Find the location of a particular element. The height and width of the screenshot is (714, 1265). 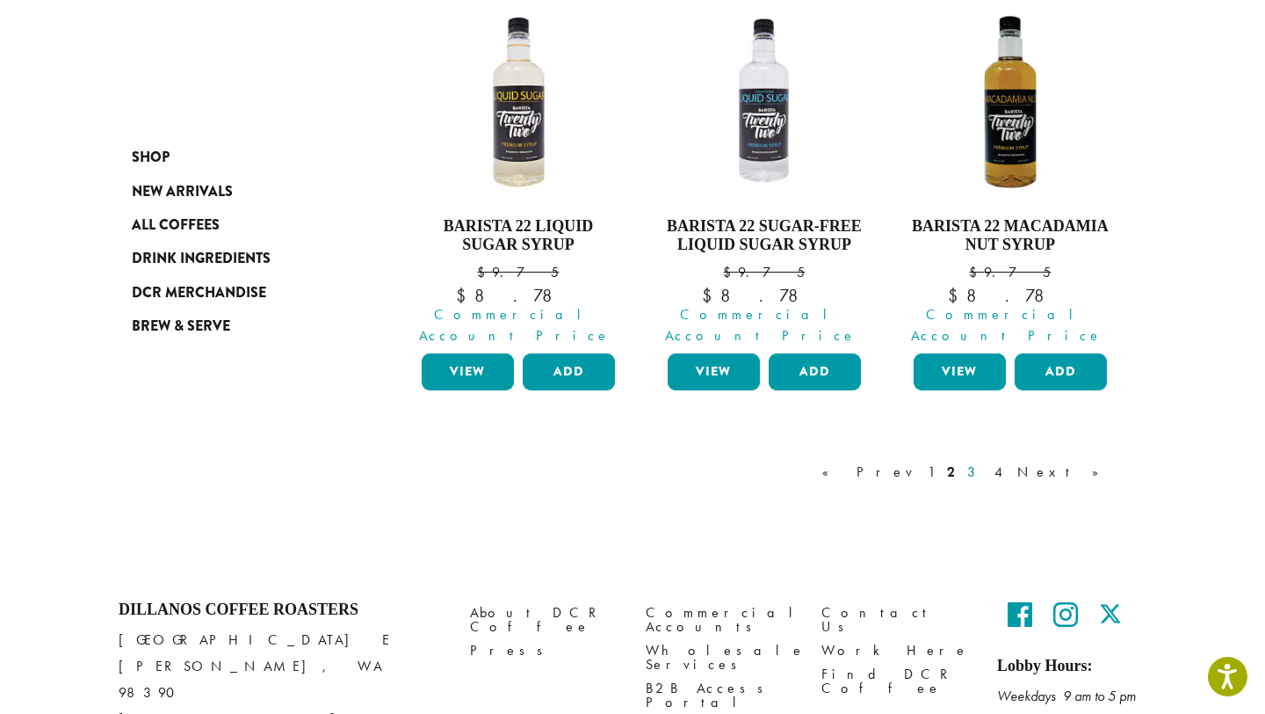

span: DCR Merchandise is located at coordinates (199, 293).